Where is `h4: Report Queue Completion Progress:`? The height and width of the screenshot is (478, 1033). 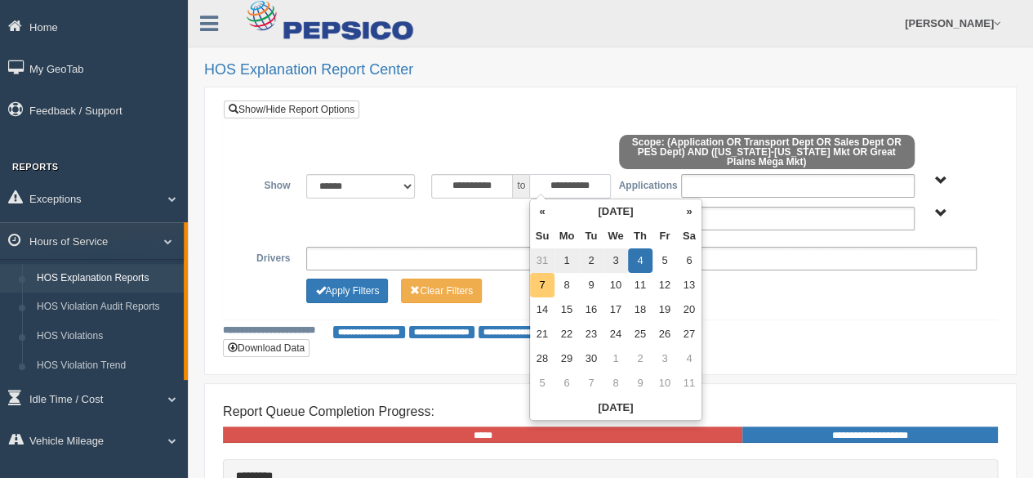 h4: Report Queue Completion Progress: is located at coordinates (610, 412).